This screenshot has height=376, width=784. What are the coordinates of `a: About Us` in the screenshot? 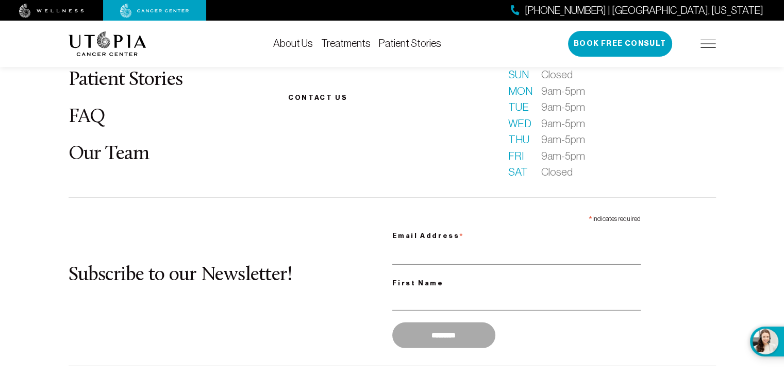 It's located at (293, 43).